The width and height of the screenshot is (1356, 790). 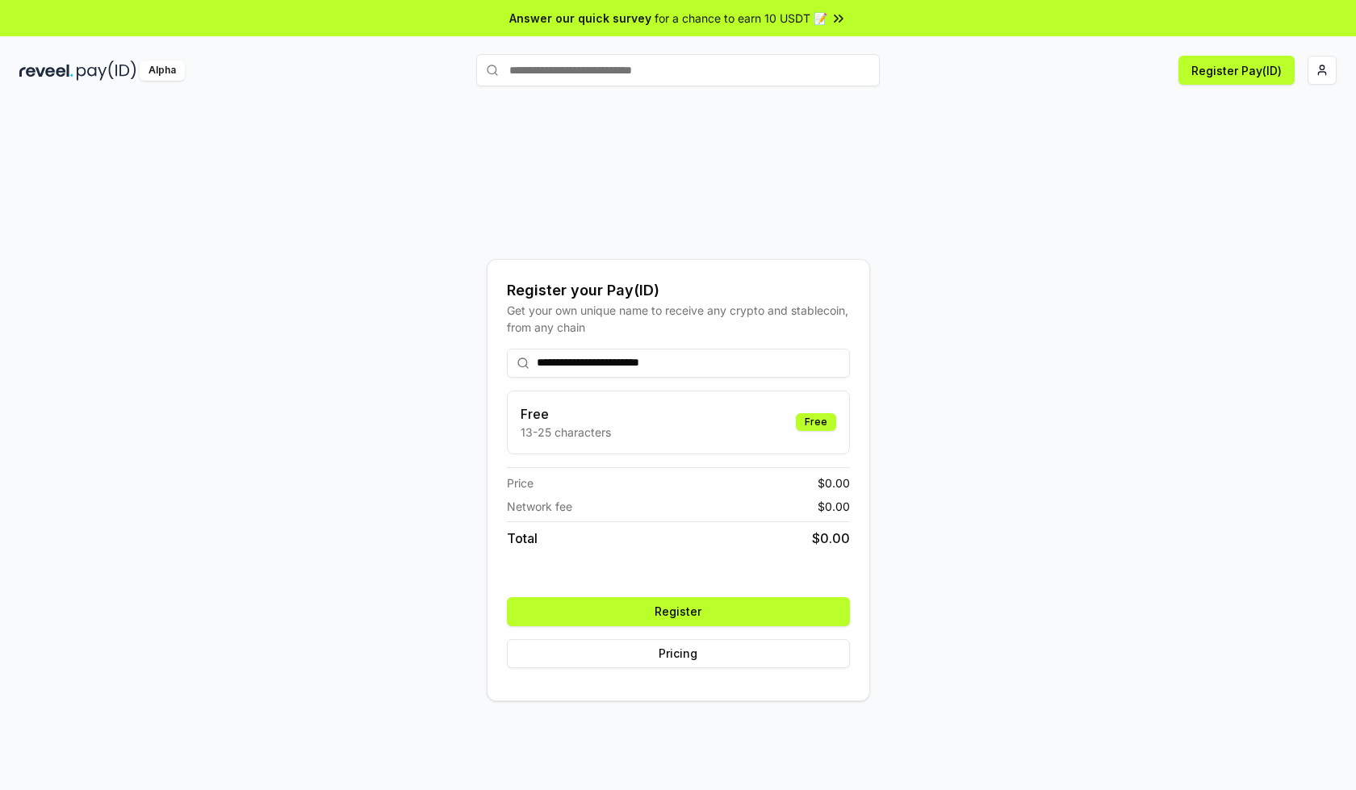 I want to click on button: Pricing, so click(x=678, y=654).